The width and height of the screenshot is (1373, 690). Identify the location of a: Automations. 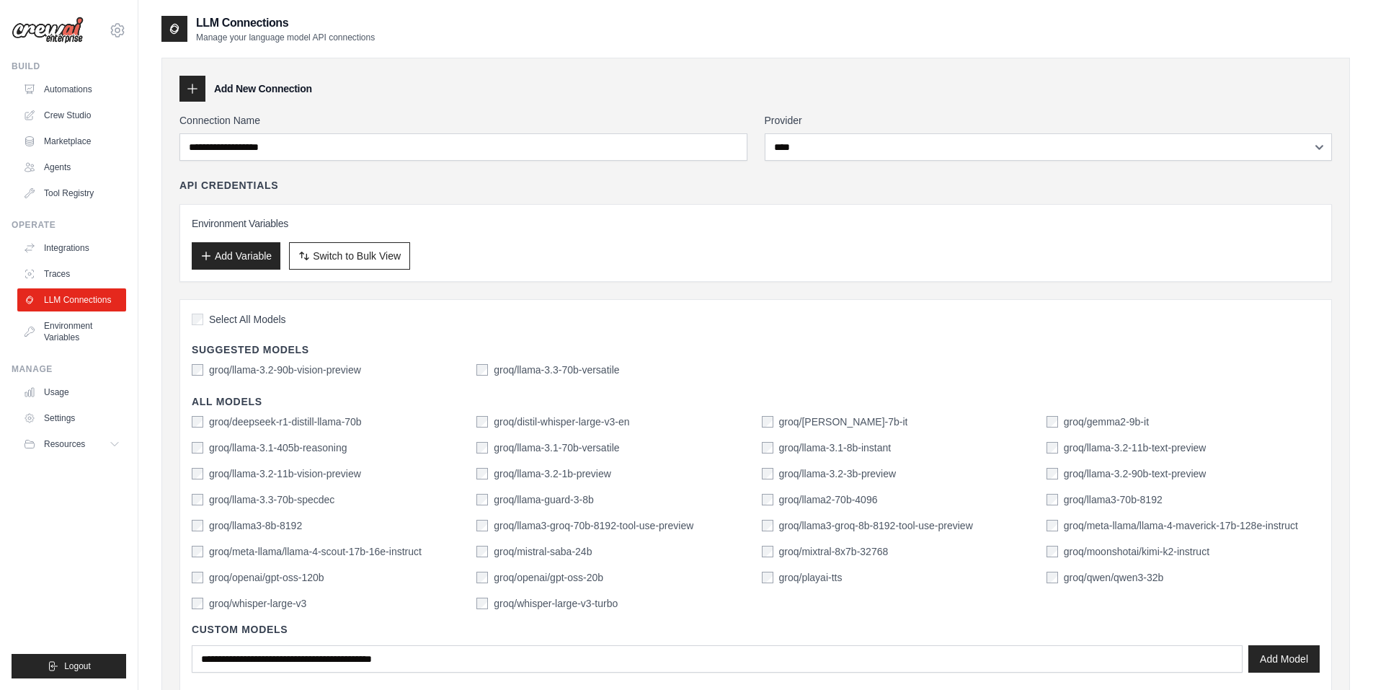
(71, 89).